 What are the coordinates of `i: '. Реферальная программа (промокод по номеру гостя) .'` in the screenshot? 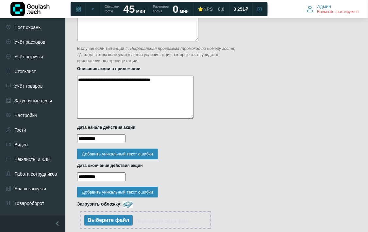 It's located at (156, 52).